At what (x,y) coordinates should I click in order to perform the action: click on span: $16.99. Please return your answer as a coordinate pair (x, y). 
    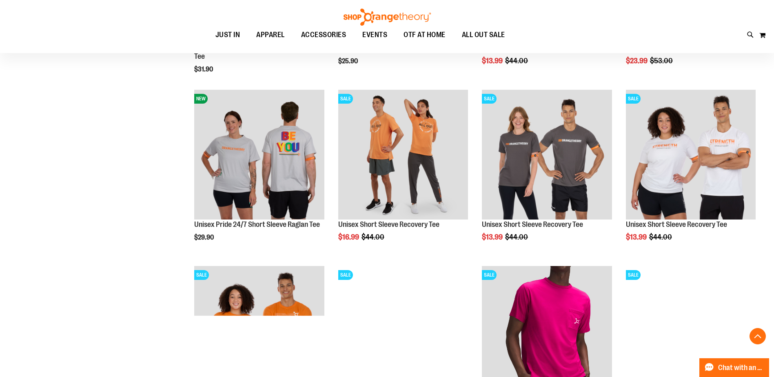
    Looking at the image, I should click on (349, 237).